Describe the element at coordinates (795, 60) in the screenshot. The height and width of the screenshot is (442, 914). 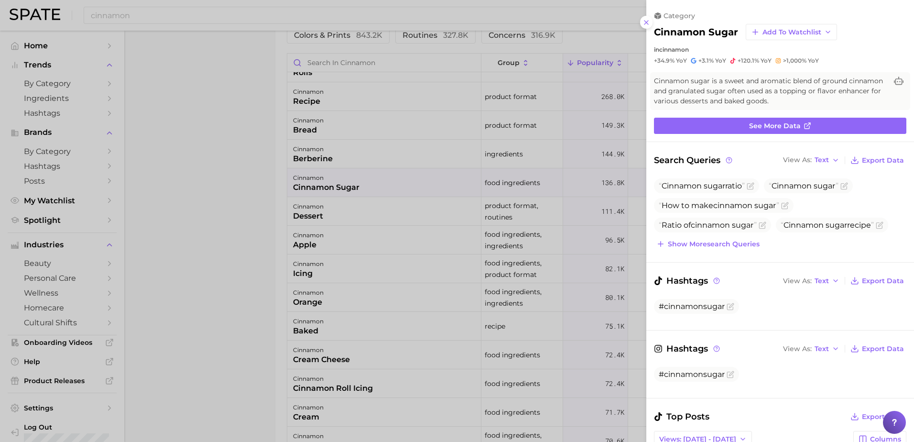
I see `span: >1,000%` at that location.